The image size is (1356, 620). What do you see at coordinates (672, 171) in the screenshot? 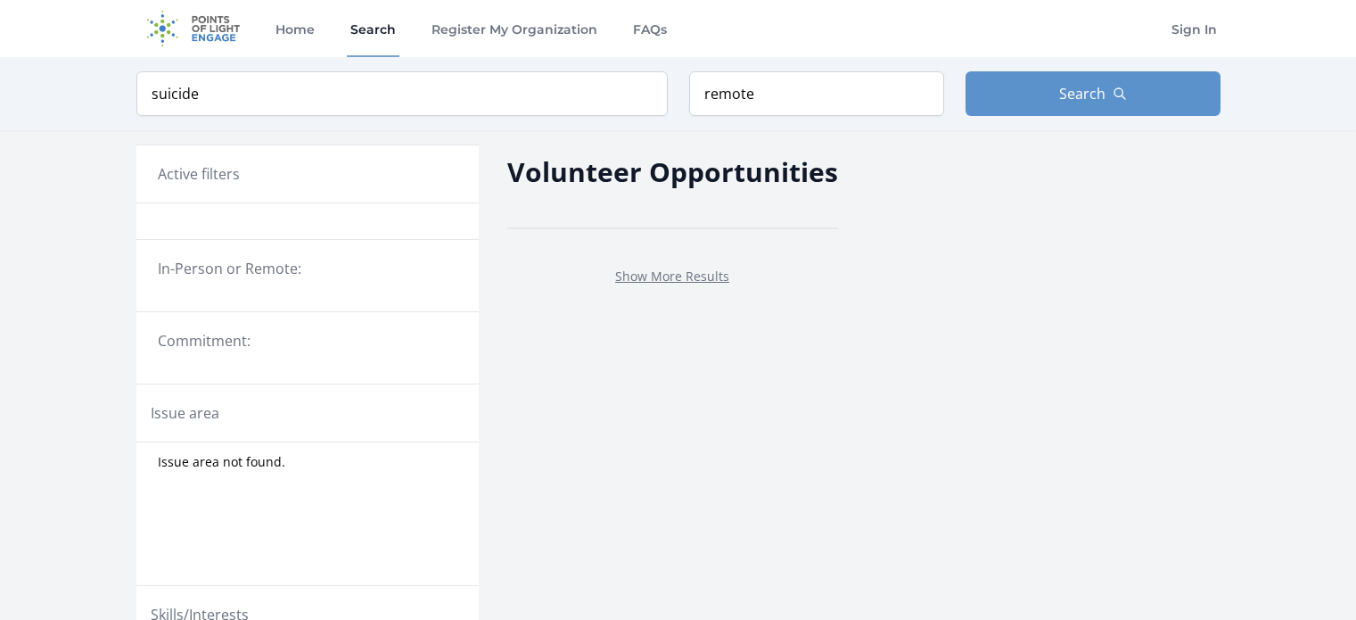
I see `h2: Volunteer Opportunities` at bounding box center [672, 171].